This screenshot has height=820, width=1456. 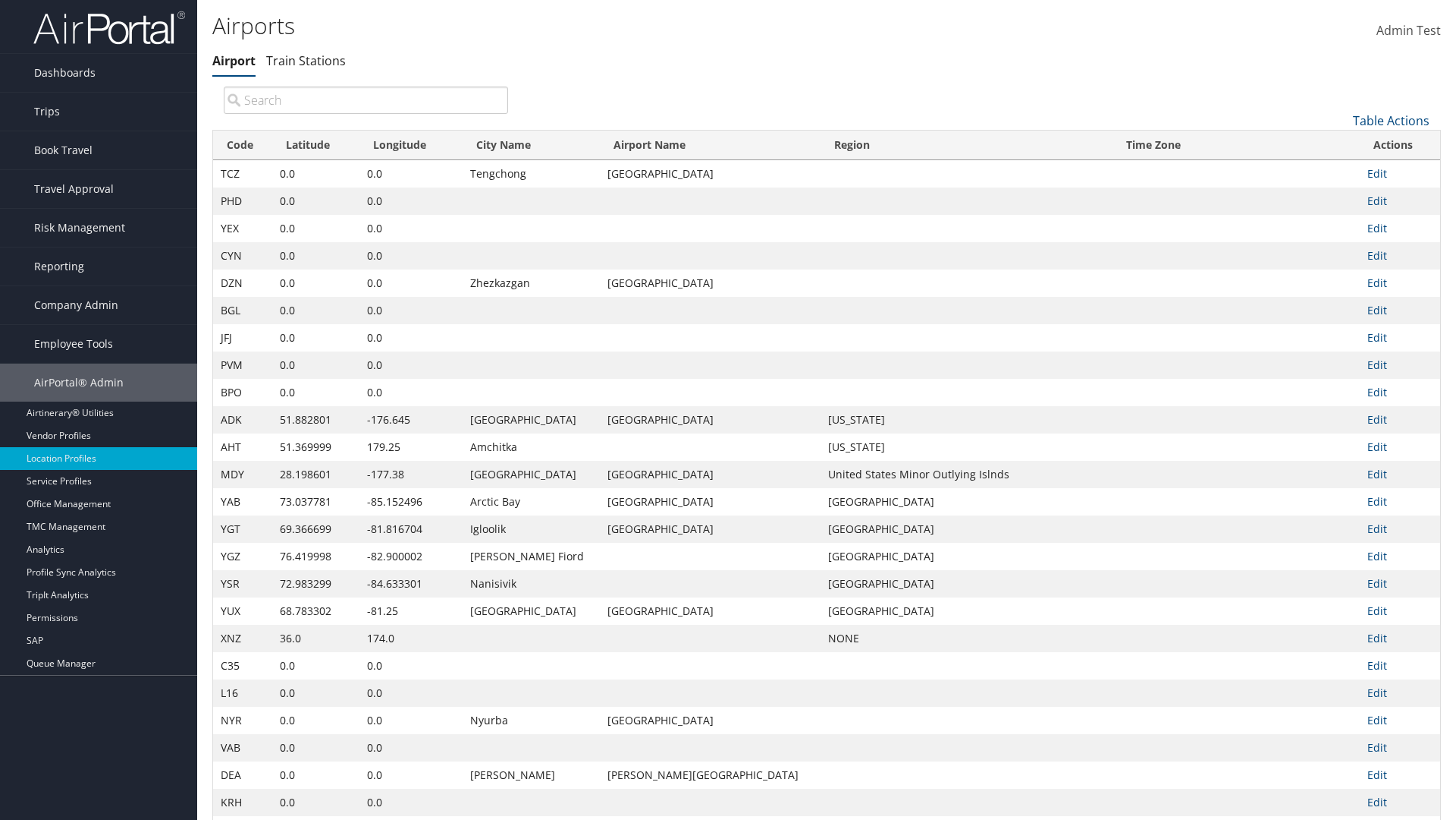 What do you see at coordinates (315, 447) in the screenshot?
I see `td: 51.369999` at bounding box center [315, 447].